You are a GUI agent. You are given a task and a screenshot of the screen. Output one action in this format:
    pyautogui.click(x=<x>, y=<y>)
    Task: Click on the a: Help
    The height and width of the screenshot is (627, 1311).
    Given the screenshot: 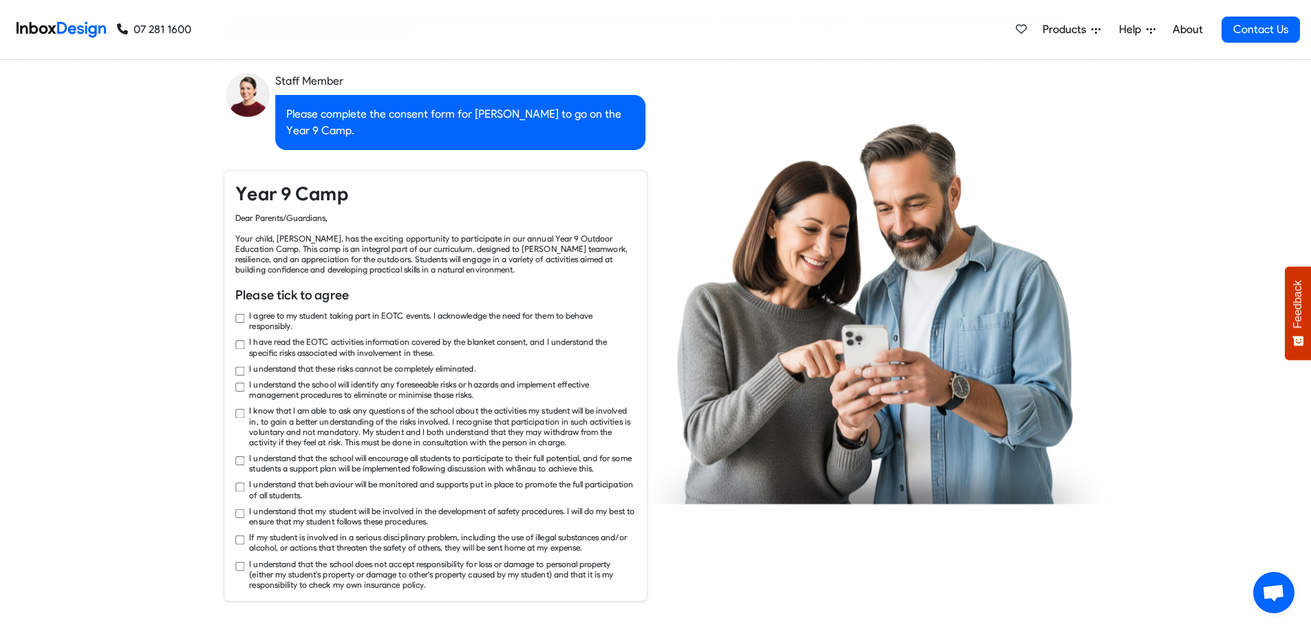 What is the action you would take?
    pyautogui.click(x=1136, y=30)
    